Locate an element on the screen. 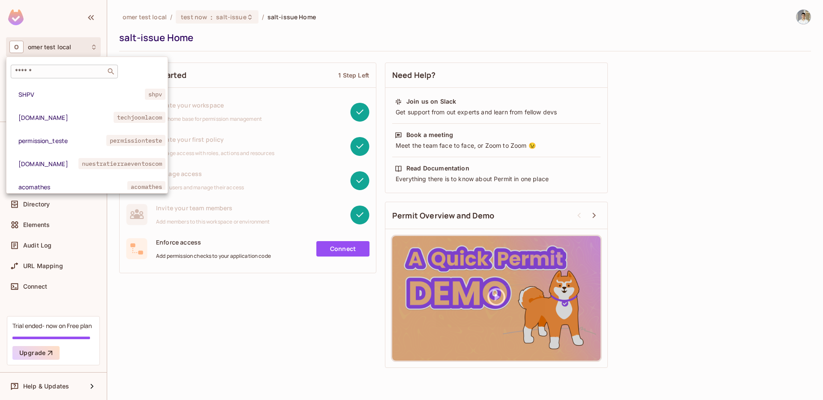  span: permission_teste is located at coordinates (62, 141).